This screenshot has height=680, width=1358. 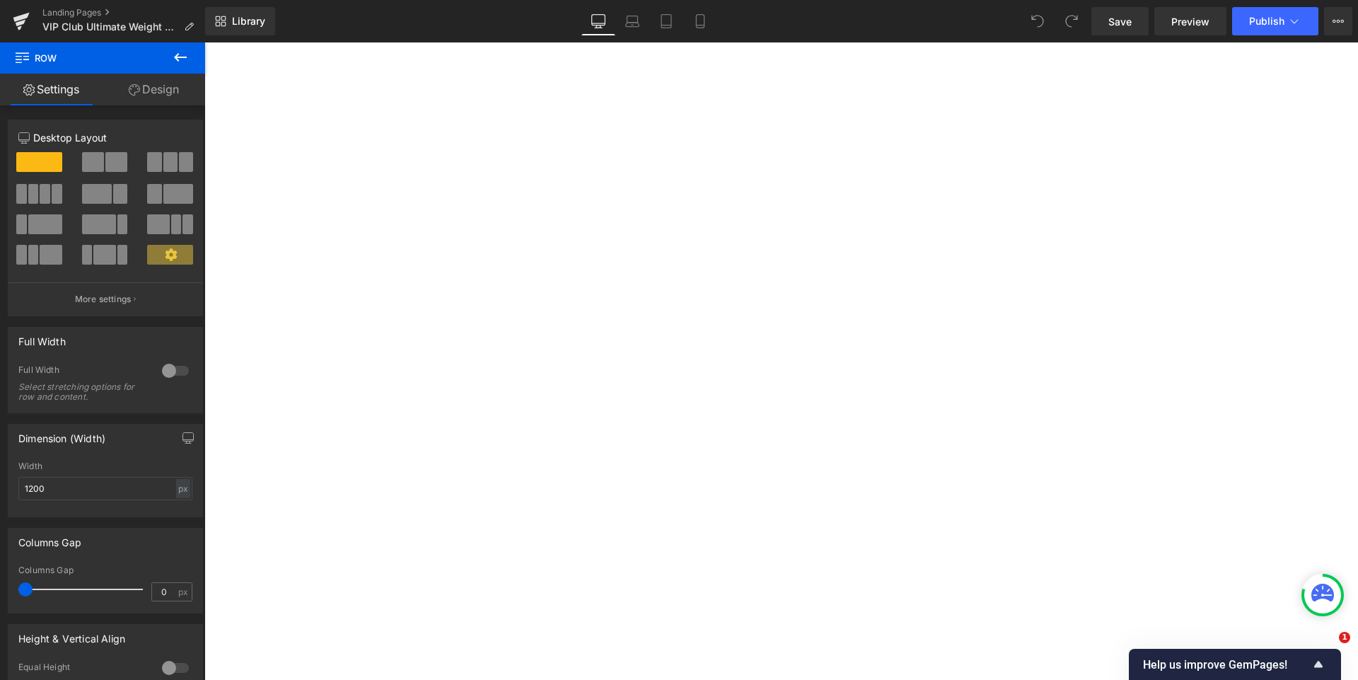 I want to click on a: Mobile, so click(x=700, y=21).